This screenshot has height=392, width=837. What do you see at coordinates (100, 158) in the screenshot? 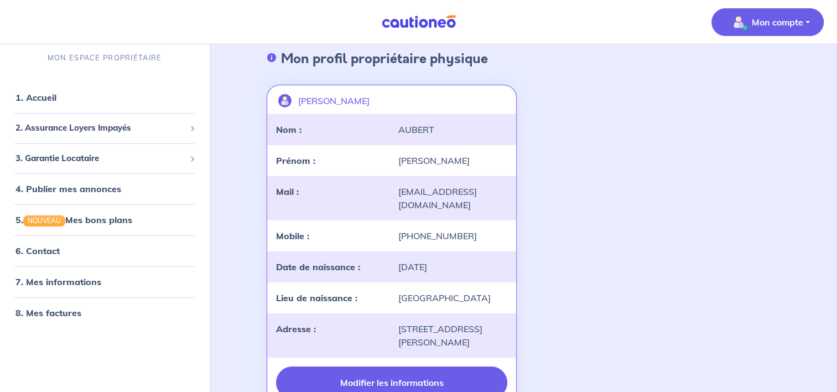
I see `span: 3. Garantie Locataire` at bounding box center [100, 158].